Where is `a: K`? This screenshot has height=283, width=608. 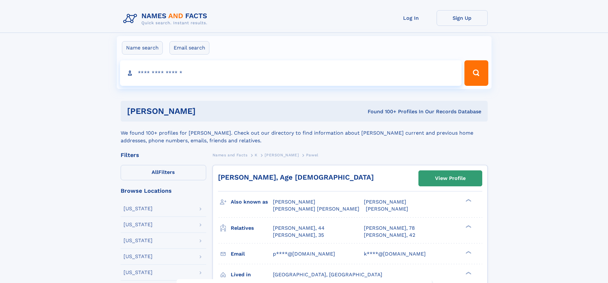 a: K is located at coordinates (256, 155).